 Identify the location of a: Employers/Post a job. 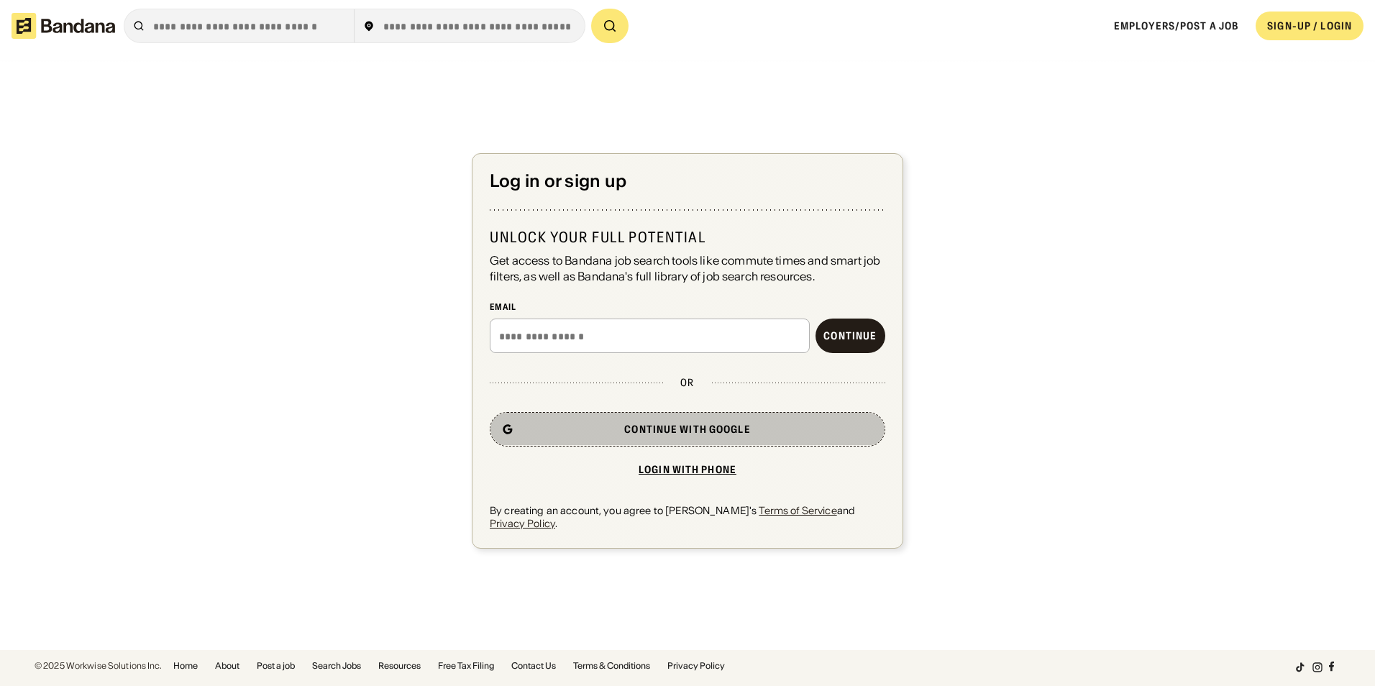
(1176, 26).